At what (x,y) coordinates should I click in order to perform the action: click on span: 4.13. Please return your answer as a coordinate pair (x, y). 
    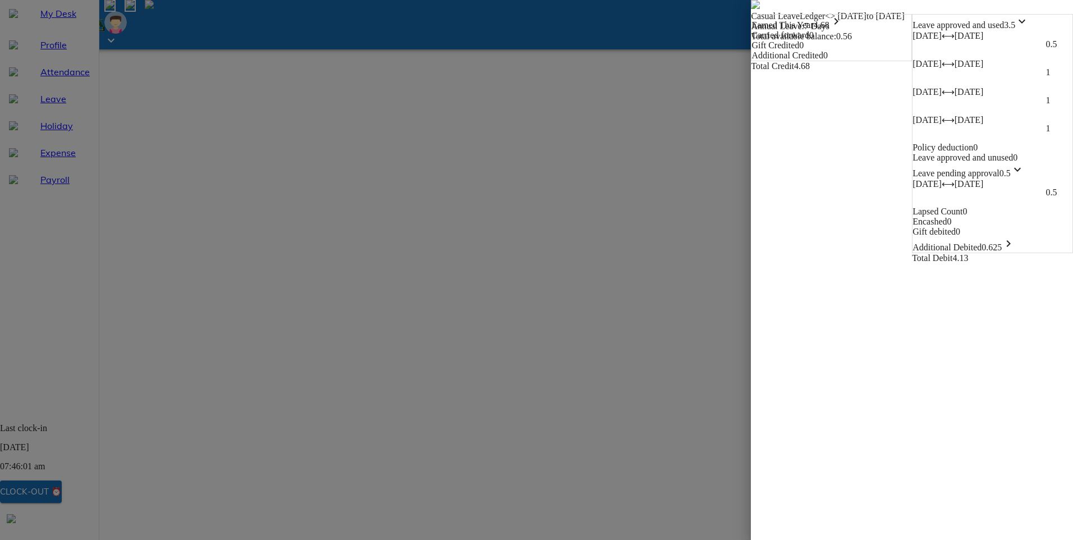
    Looking at the image, I should click on (960, 258).